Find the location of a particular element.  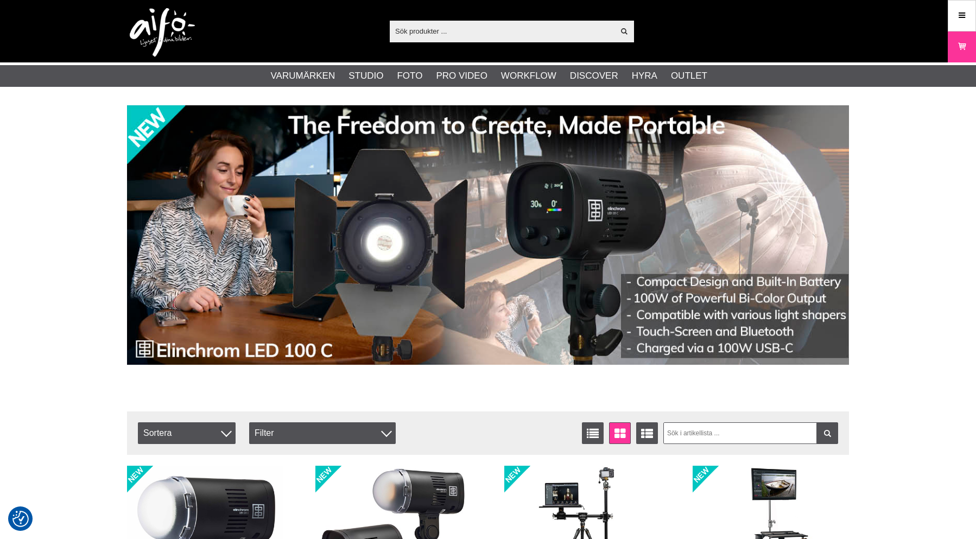

a: Studio is located at coordinates (366, 76).